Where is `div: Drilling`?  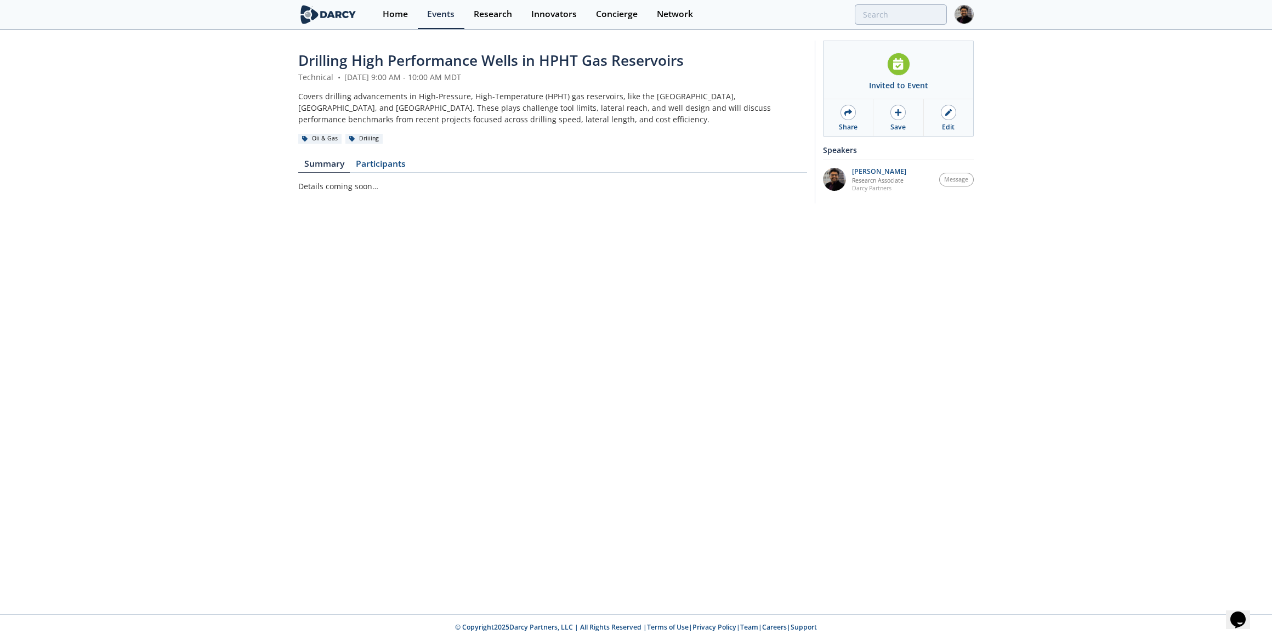 div: Drilling is located at coordinates (364, 139).